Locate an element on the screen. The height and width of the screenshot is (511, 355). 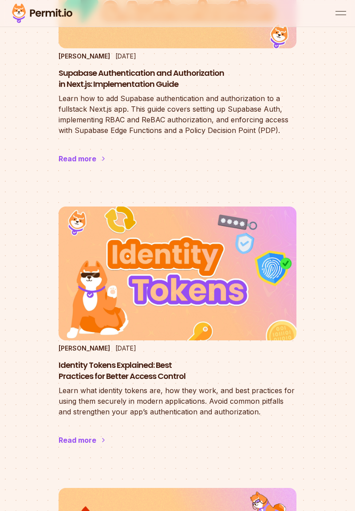
img: Identity Tokens Explained: Best Practices for Better Access Control is located at coordinates (177, 274).